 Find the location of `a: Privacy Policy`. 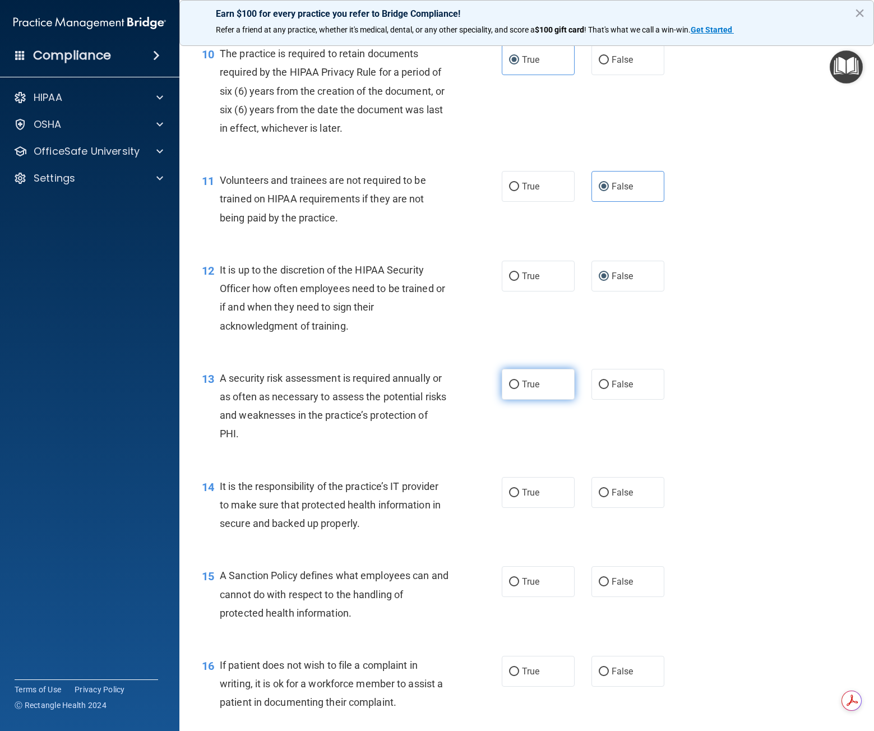

a: Privacy Policy is located at coordinates (100, 690).